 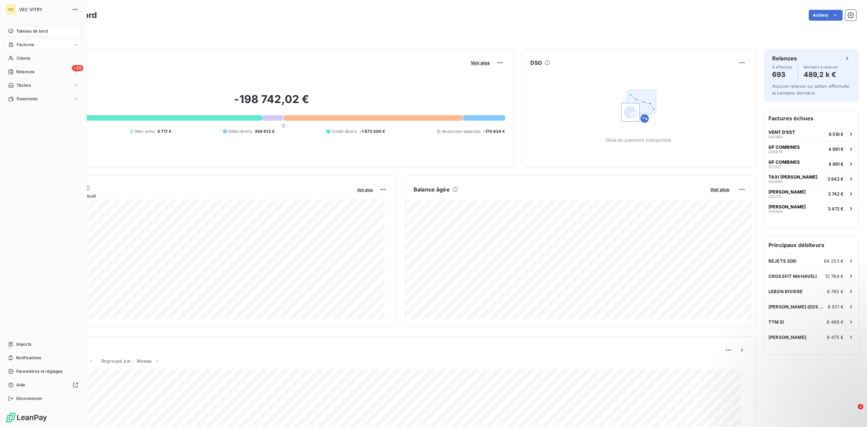 I want to click on span: 12 764 €, so click(x=835, y=276).